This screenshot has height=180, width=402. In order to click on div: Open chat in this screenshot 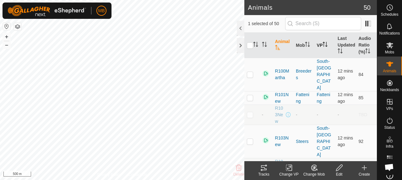, I will do `click(389, 167)`.